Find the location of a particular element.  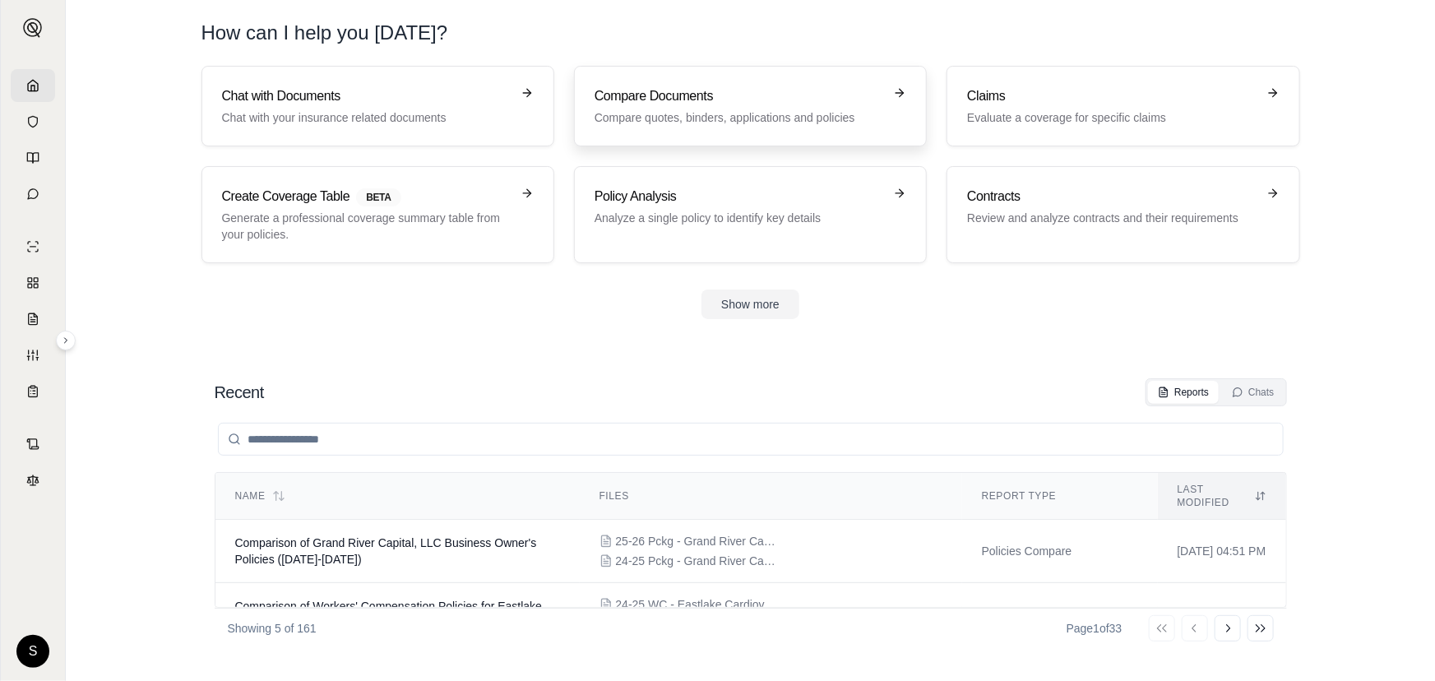

div: Reports is located at coordinates (1183, 392).